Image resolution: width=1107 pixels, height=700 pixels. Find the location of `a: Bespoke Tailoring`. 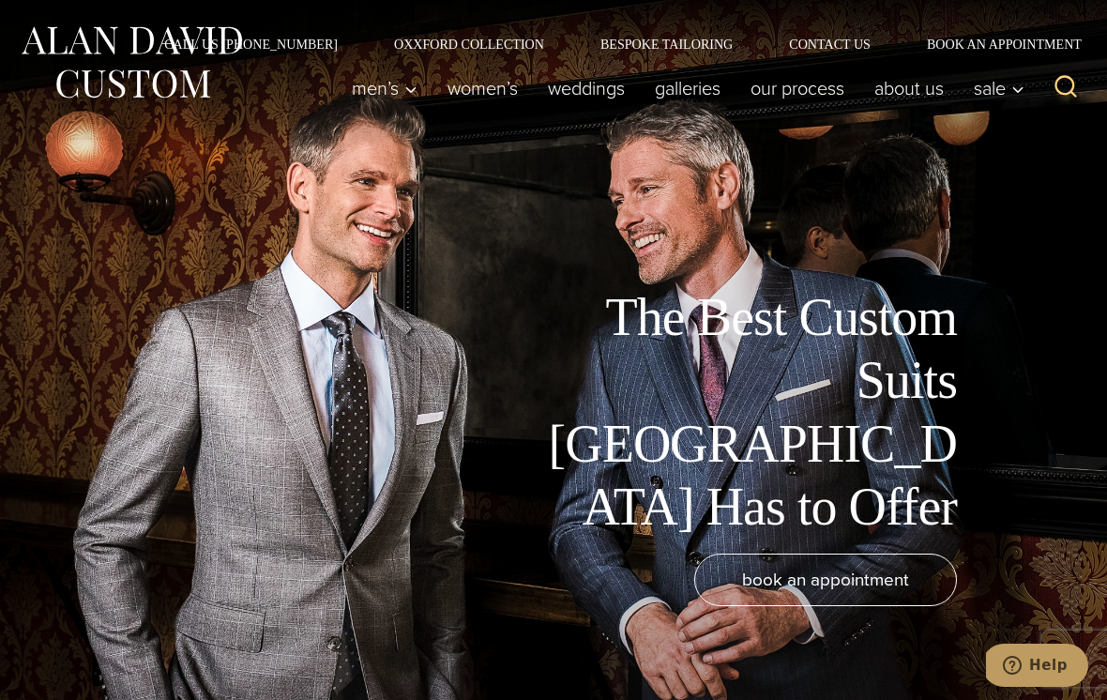

a: Bespoke Tailoring is located at coordinates (666, 44).